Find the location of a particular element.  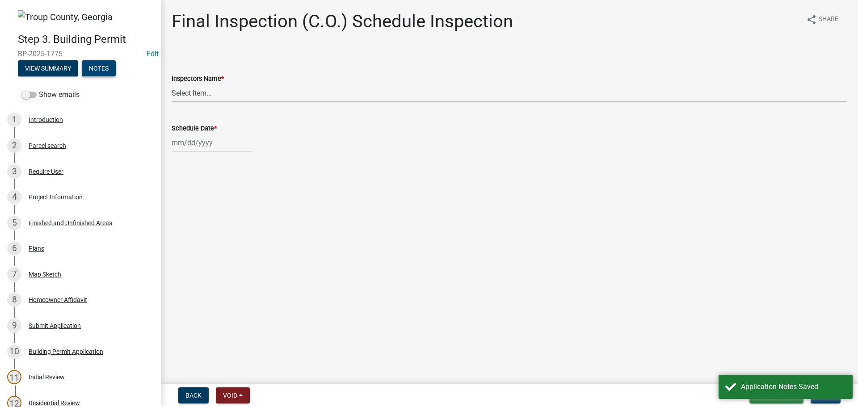

label: Schedule Date is located at coordinates (194, 129).